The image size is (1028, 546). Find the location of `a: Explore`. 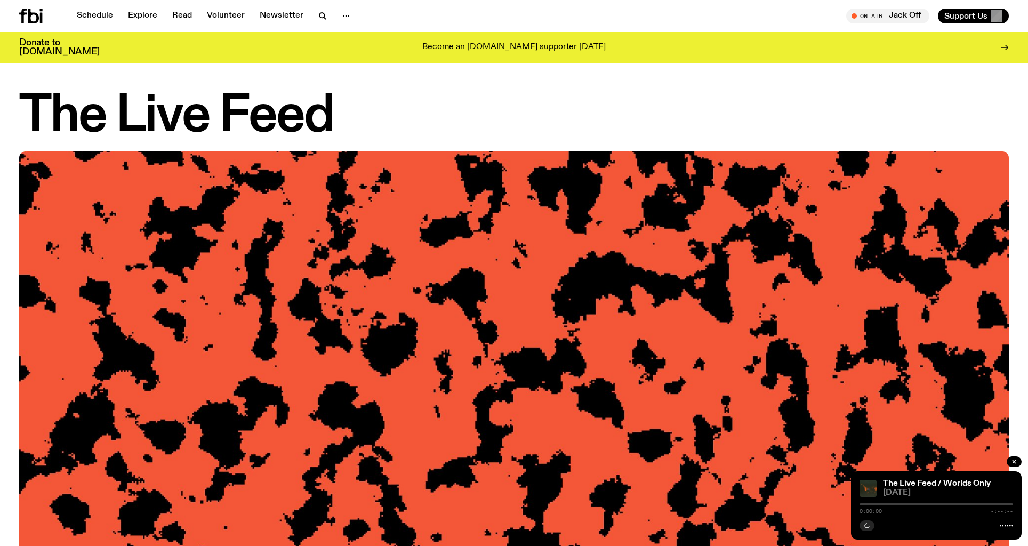

a: Explore is located at coordinates (142, 16).